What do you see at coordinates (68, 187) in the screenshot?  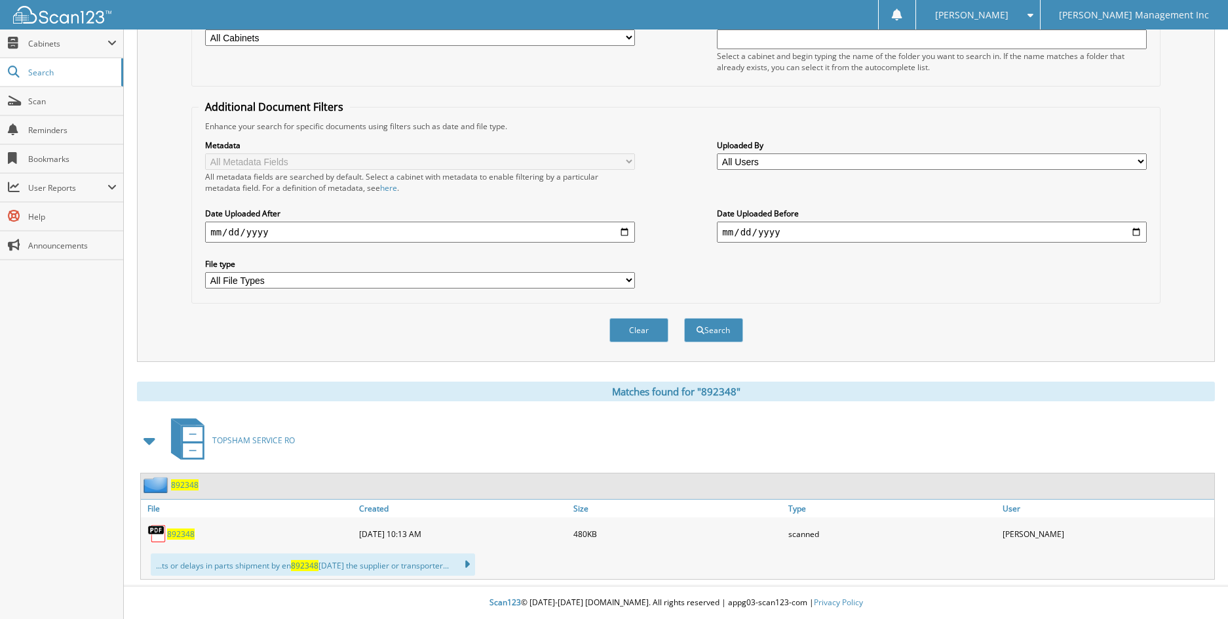 I see `span: User Reports` at bounding box center [68, 187].